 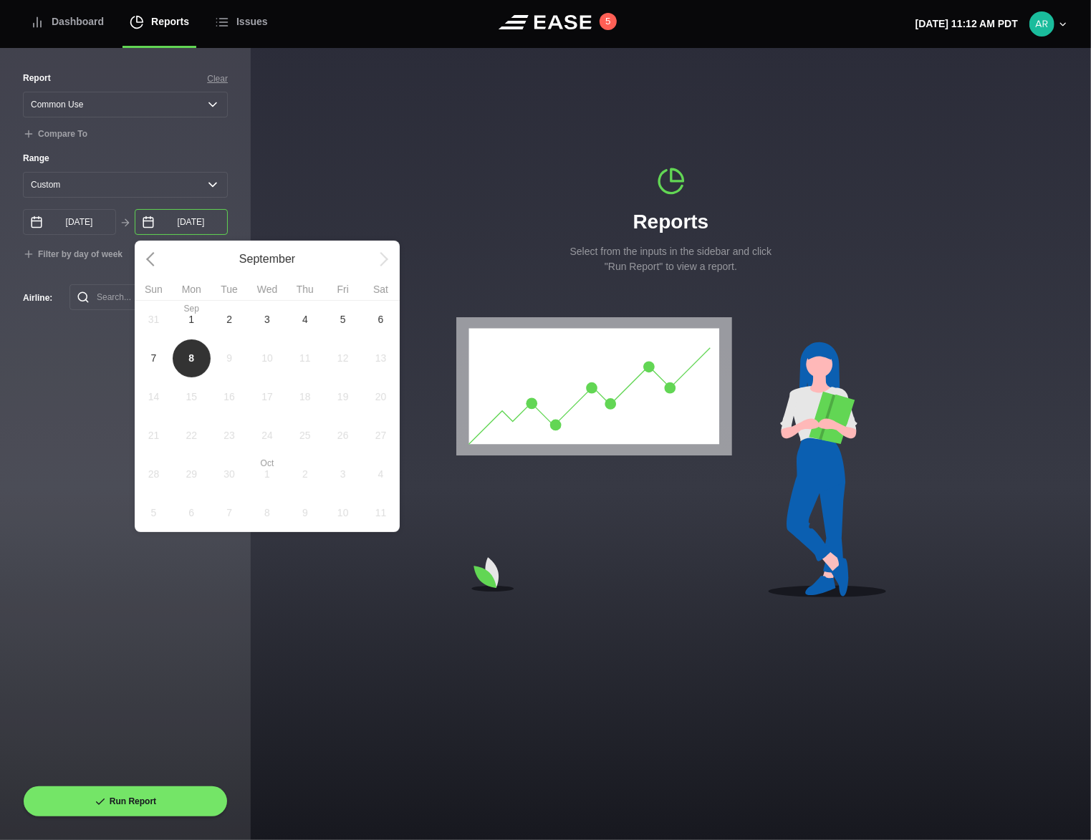 What do you see at coordinates (125, 802) in the screenshot?
I see `button: Run Report` at bounding box center [125, 802].